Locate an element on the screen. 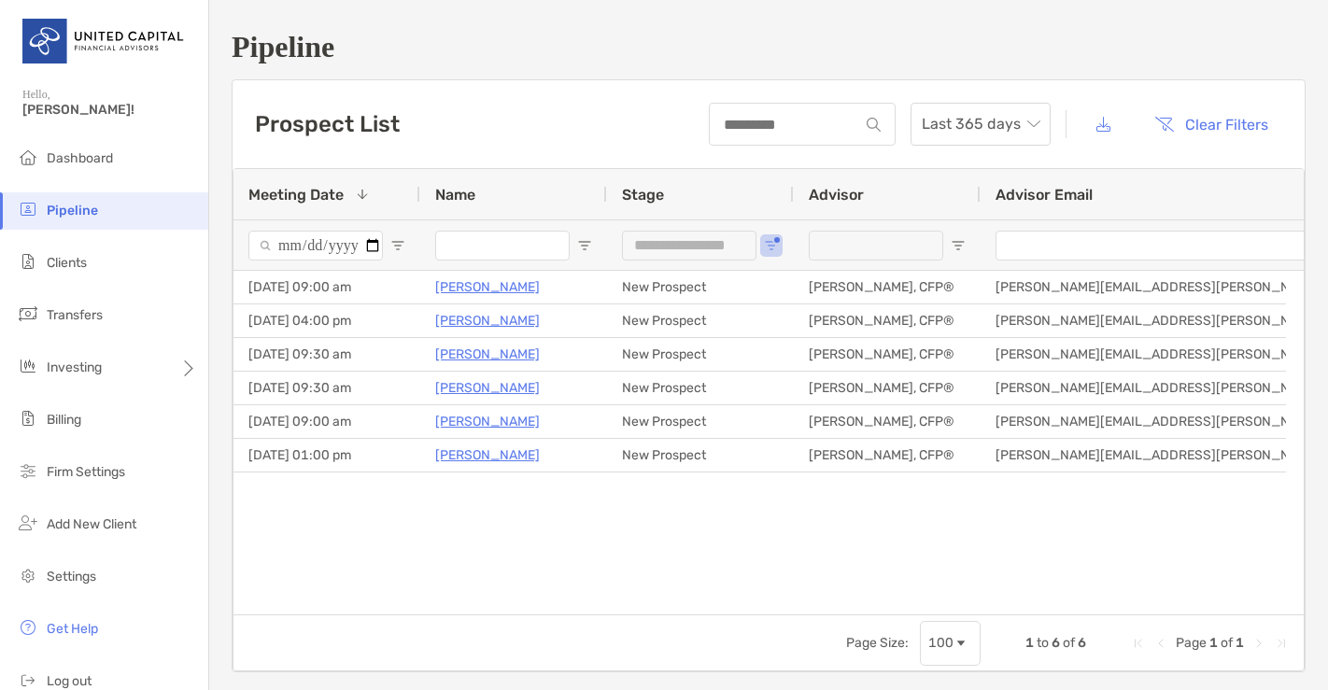 Image resolution: width=1328 pixels, height=690 pixels. h3: Prospect List is located at coordinates (327, 124).